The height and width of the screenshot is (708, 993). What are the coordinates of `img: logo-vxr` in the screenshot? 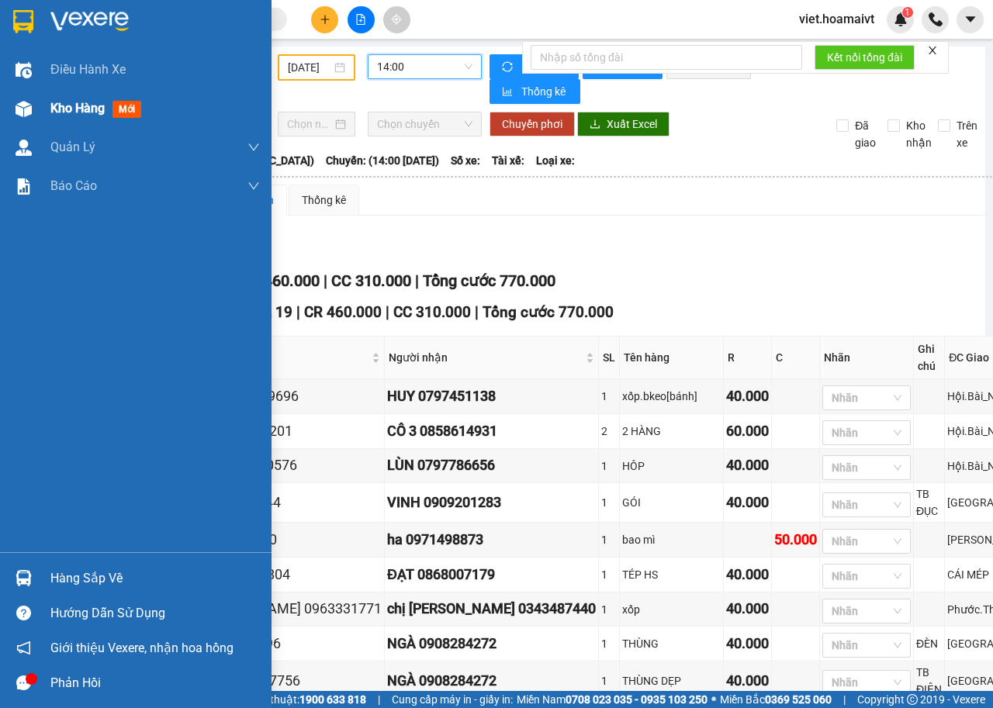 It's located at (23, 22).